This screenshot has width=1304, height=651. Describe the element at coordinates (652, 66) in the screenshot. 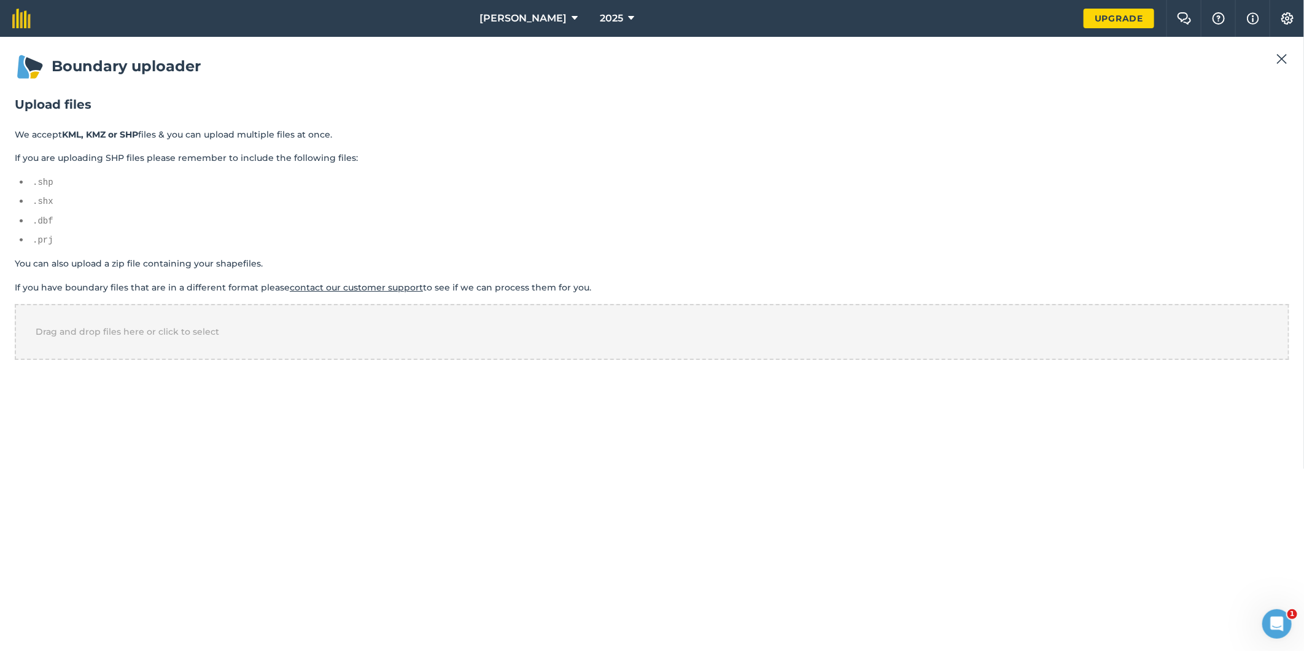

I see `h1: Boundary uploader` at that location.